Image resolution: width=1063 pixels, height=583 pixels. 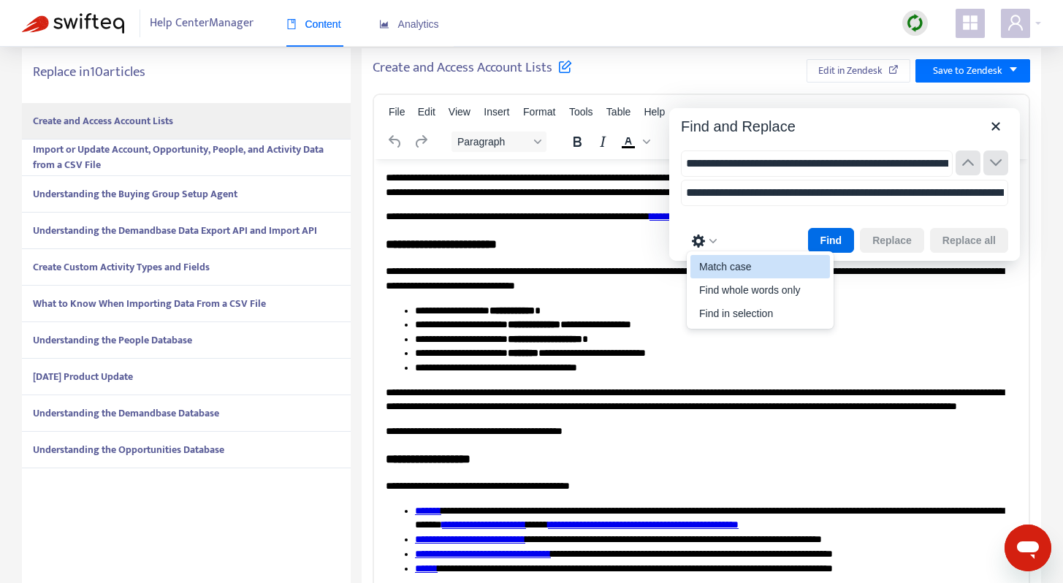 What do you see at coordinates (472, 68) in the screenshot?
I see `h5: Create and Access Account Lists` at bounding box center [472, 68].